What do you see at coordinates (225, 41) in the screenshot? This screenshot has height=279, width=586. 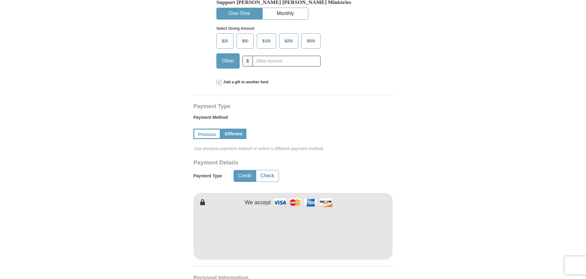 I see `span: $25` at bounding box center [225, 41].